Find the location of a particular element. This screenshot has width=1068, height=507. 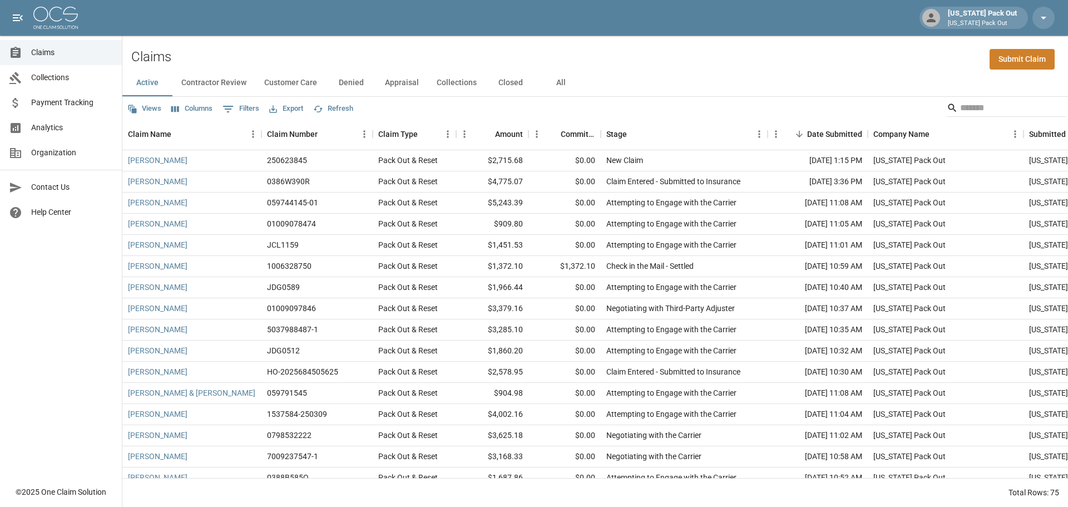

div: 0386W390R is located at coordinates (288, 181).